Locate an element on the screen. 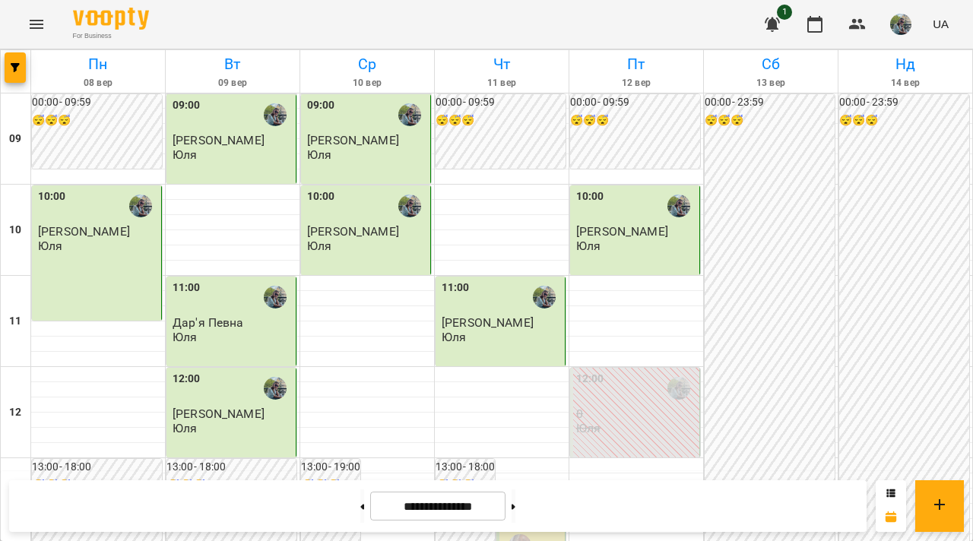 The height and width of the screenshot is (541, 973). span: UA is located at coordinates (941, 24).